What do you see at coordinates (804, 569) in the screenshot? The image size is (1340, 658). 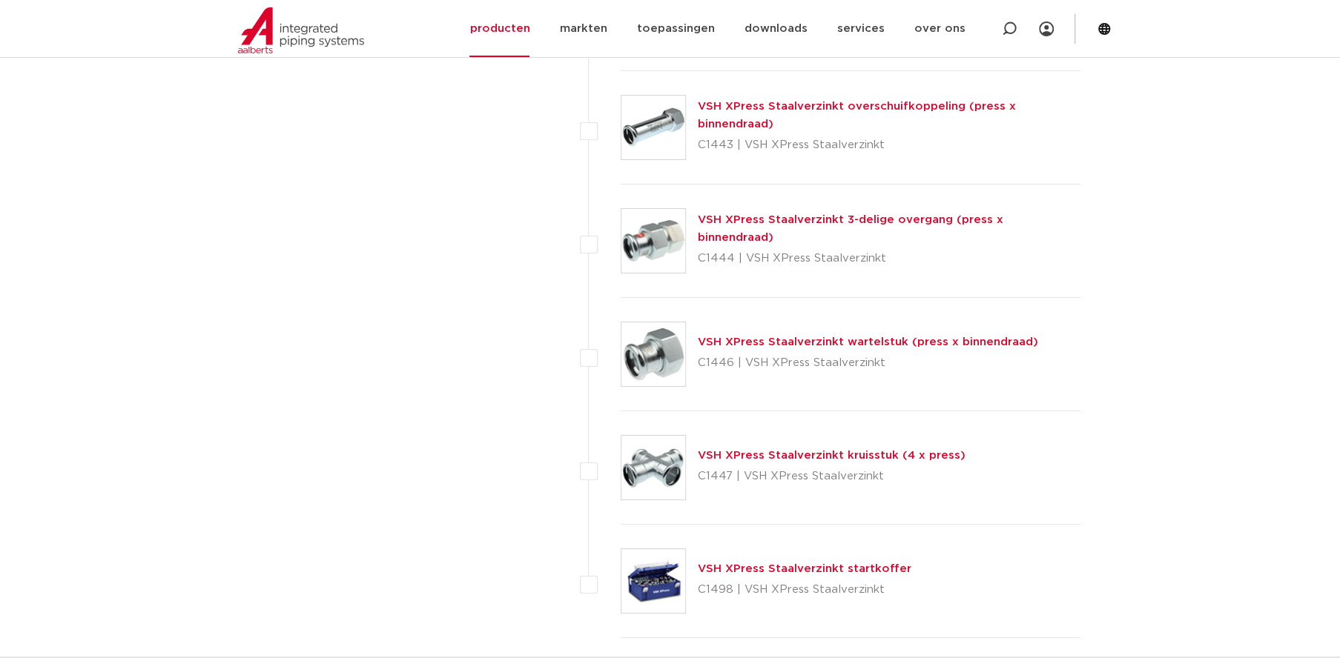 I see `a: VSH XPress Staalverzinkt startkoffer` at bounding box center [804, 569].